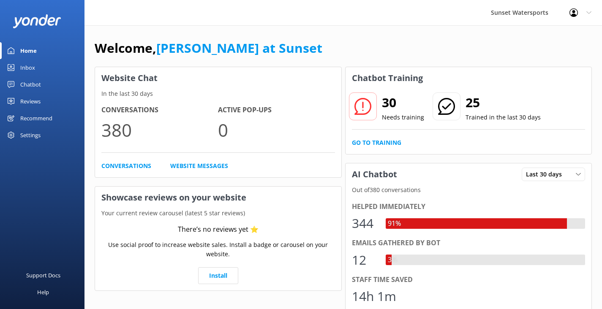  I want to click on h4: Active Pop-ups, so click(276, 110).